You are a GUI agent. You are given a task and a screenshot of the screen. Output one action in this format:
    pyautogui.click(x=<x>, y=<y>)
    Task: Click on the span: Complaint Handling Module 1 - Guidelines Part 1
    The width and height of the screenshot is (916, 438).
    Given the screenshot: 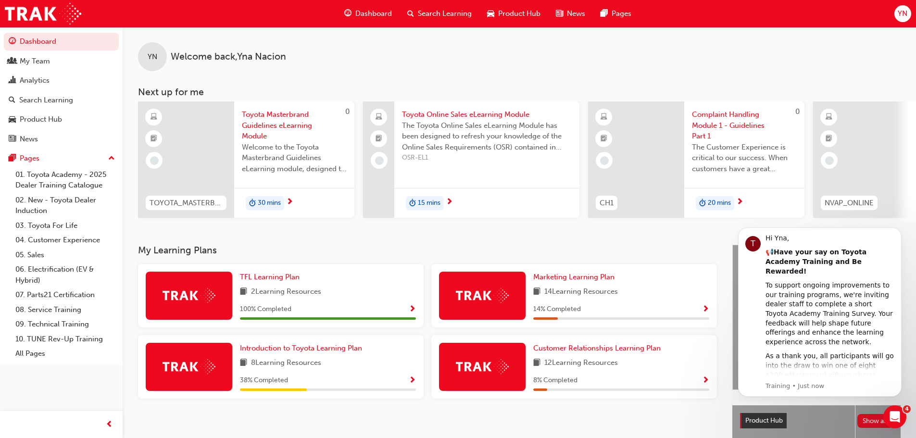 What is the action you would take?
    pyautogui.click(x=745, y=126)
    